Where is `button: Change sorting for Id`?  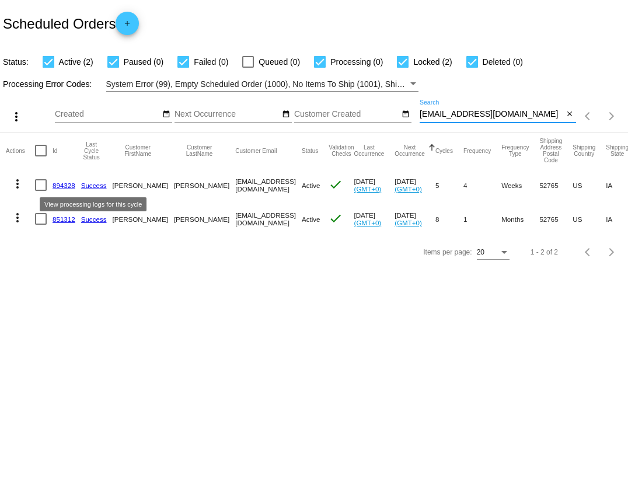
button: Change sorting for Id is located at coordinates (55, 151).